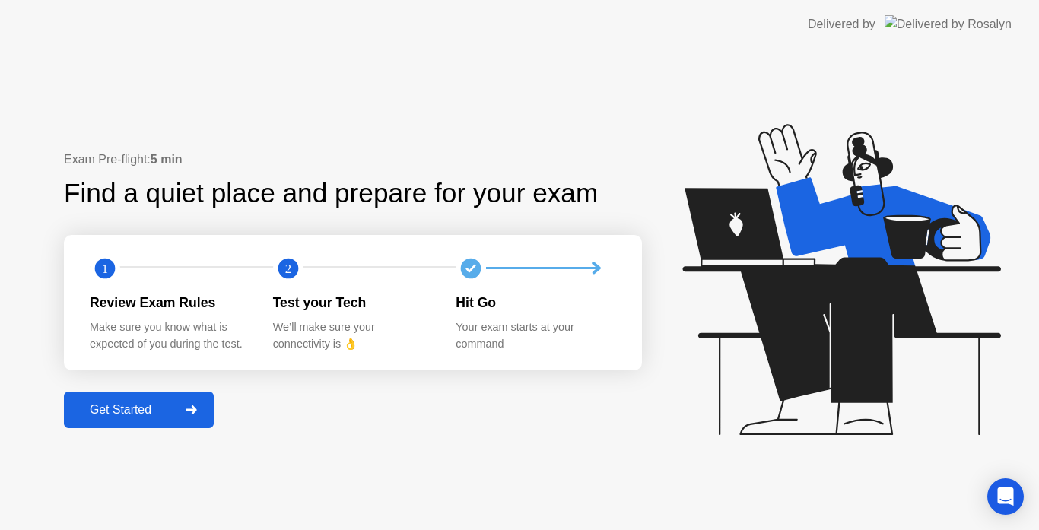  Describe the element at coordinates (288, 268) in the screenshot. I see `text: 2` at that location.